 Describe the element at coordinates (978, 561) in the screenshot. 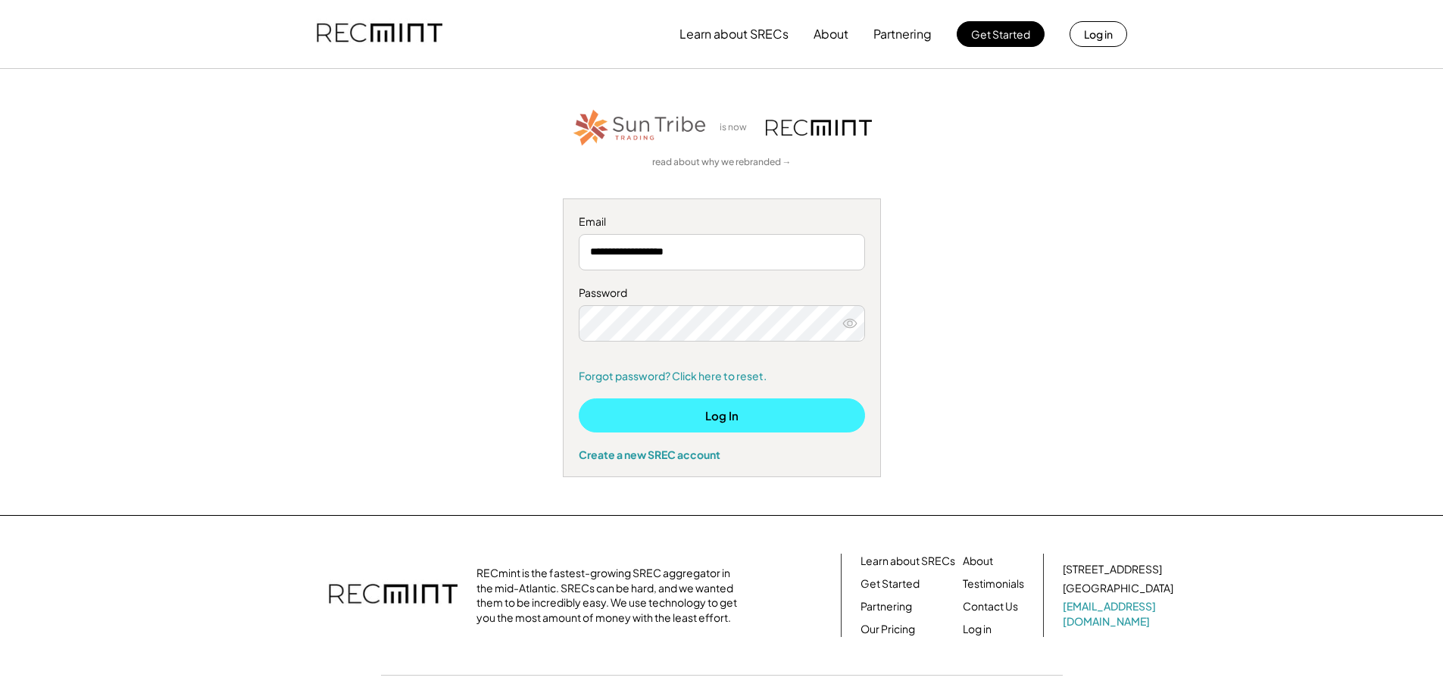

I see `a: About` at that location.